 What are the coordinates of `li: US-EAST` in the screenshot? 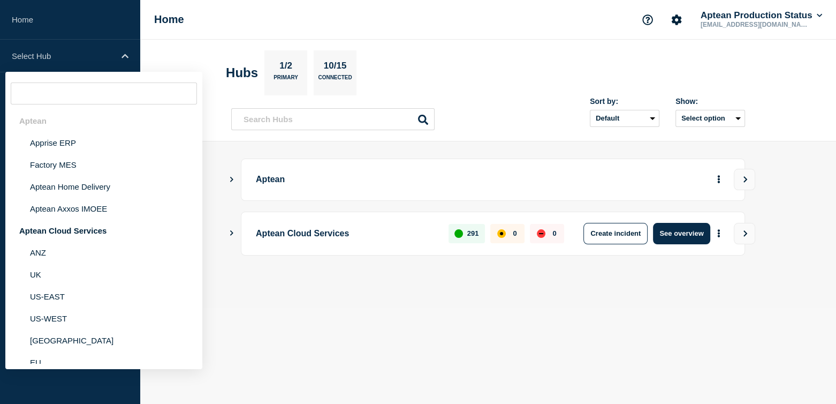 It's located at (104, 296).